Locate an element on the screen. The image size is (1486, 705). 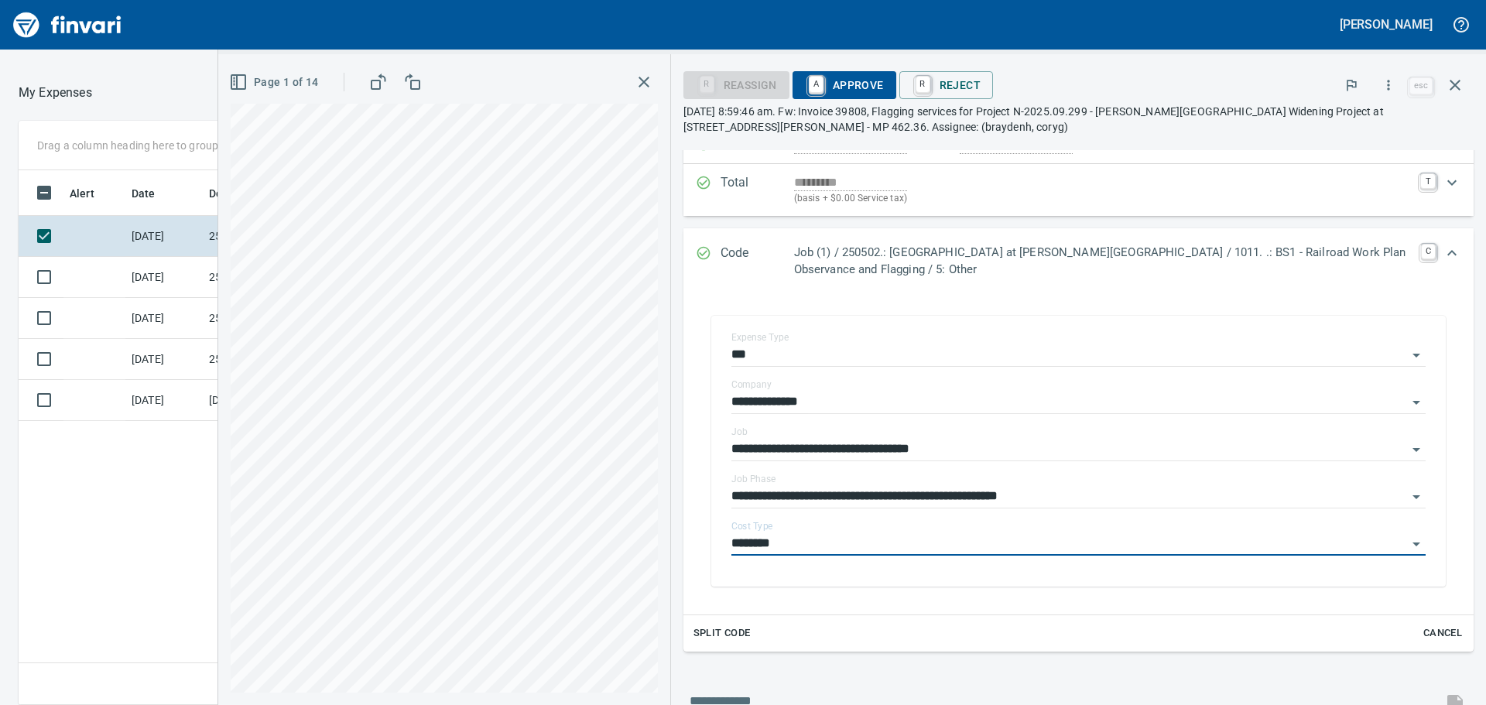
p: My Expenses is located at coordinates (55, 93).